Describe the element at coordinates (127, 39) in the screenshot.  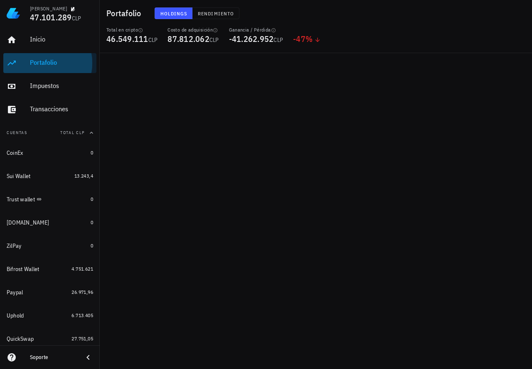
I see `span: 46.549.111` at that location.